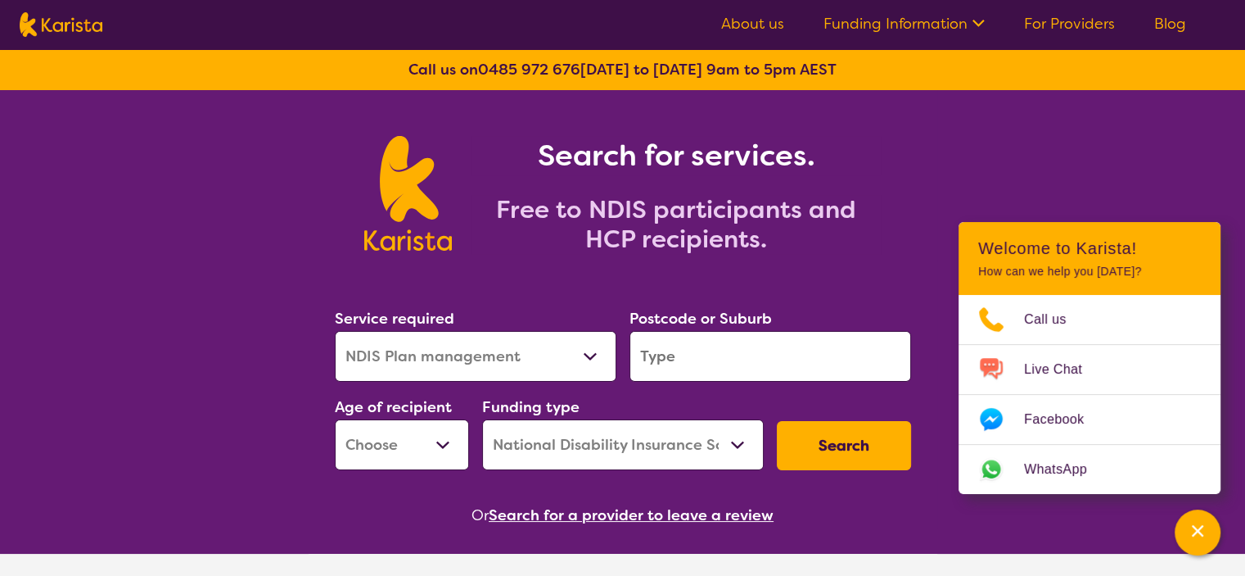  I want to click on span: WhatsApp, so click(1065, 469).